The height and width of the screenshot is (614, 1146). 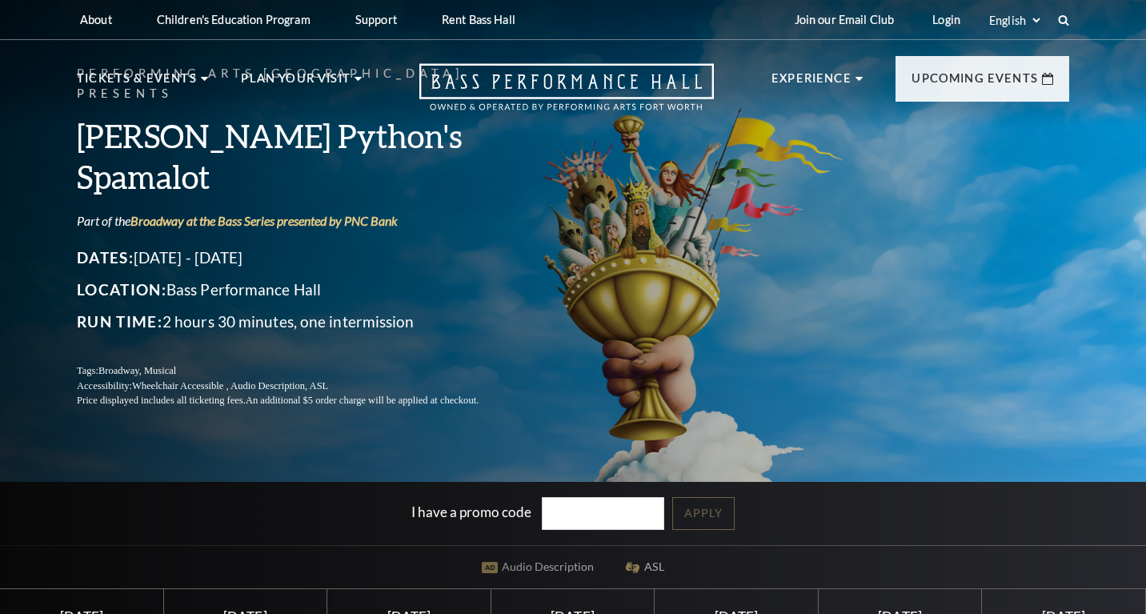 What do you see at coordinates (105, 257) in the screenshot?
I see `span: Dates:` at bounding box center [105, 257].